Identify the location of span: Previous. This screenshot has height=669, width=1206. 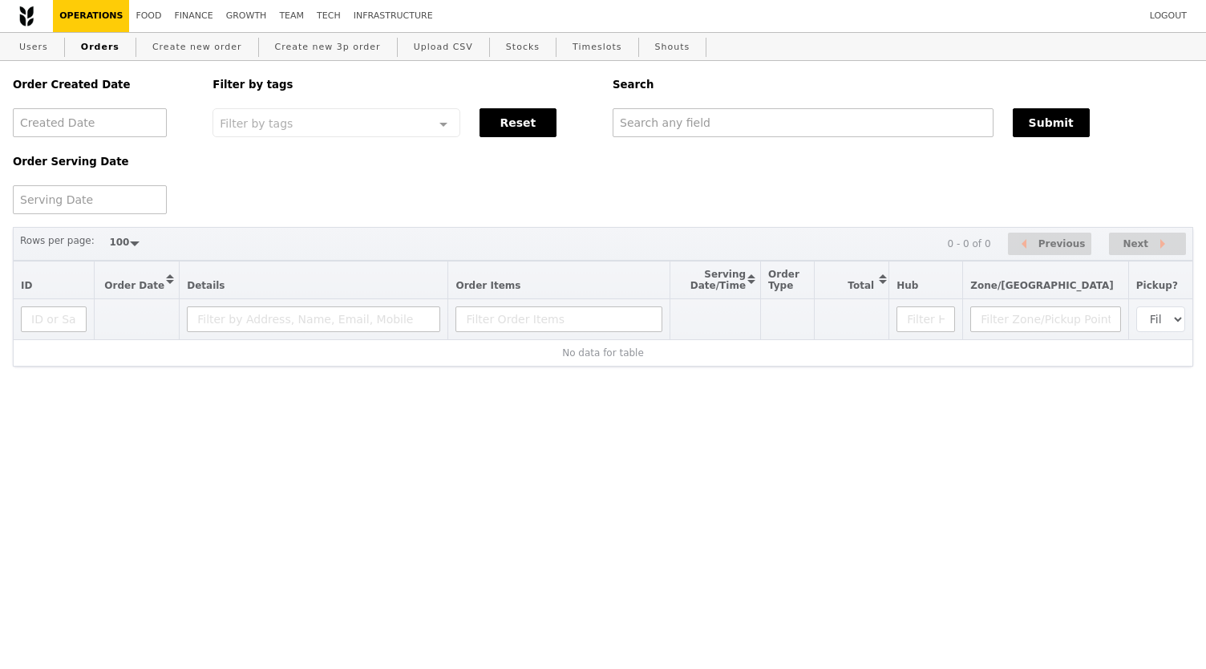
(1062, 244).